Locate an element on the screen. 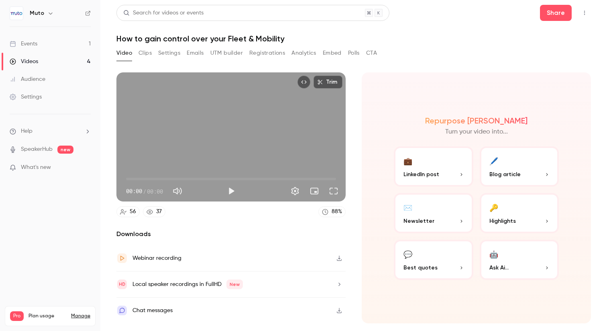 The width and height of the screenshot is (607, 331). li: help-dropdown-opener is located at coordinates (50, 131).